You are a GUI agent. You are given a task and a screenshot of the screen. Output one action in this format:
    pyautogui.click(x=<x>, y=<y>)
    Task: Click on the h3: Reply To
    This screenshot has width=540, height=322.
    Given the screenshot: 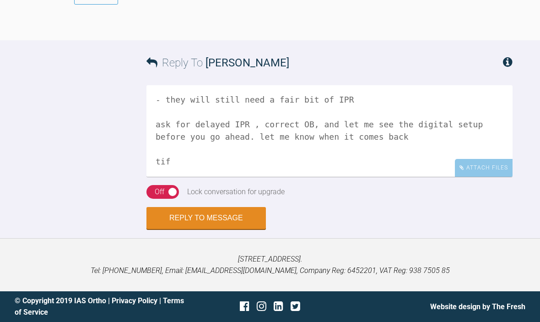 What is the action you would take?
    pyautogui.click(x=218, y=63)
    